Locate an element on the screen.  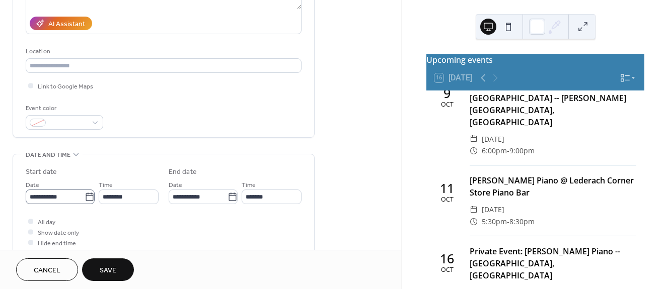
button: Save is located at coordinates (108, 270).